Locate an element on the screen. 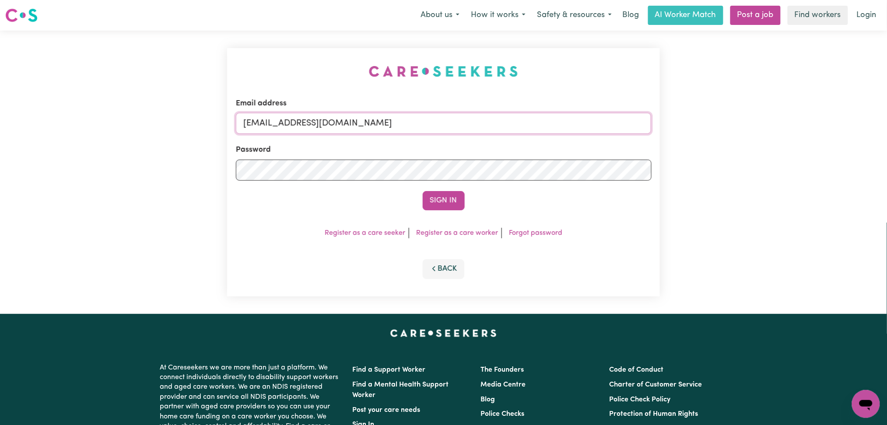 This screenshot has height=425, width=887. label: Email address is located at coordinates (261, 104).